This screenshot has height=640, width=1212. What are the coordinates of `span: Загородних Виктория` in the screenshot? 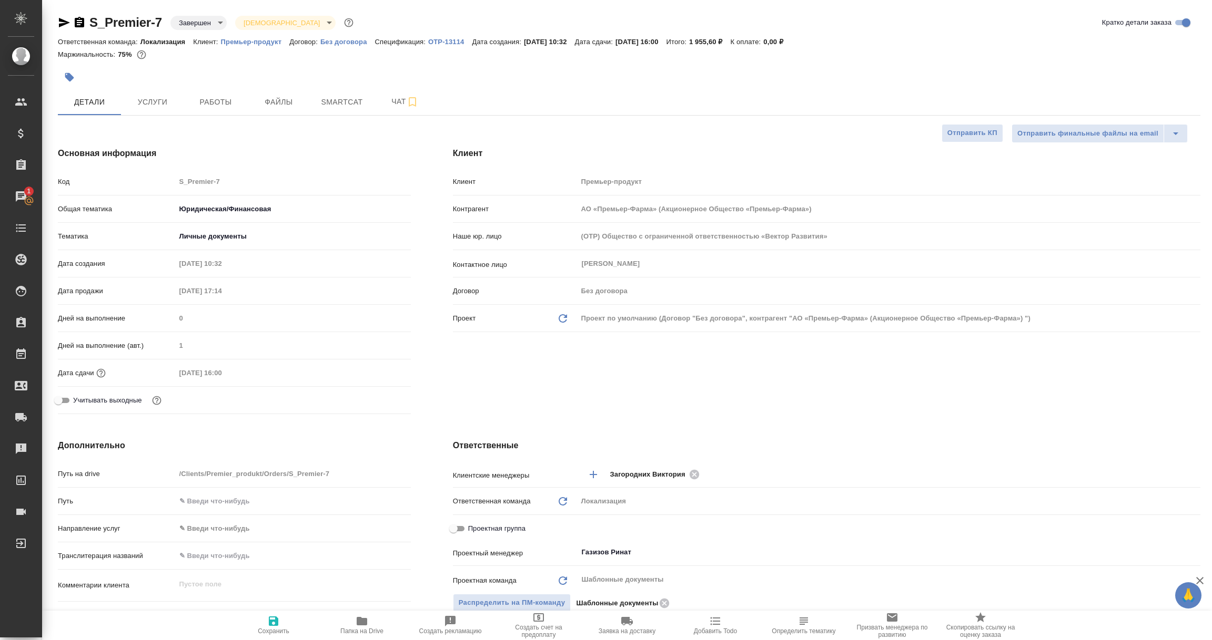 It's located at (650, 475).